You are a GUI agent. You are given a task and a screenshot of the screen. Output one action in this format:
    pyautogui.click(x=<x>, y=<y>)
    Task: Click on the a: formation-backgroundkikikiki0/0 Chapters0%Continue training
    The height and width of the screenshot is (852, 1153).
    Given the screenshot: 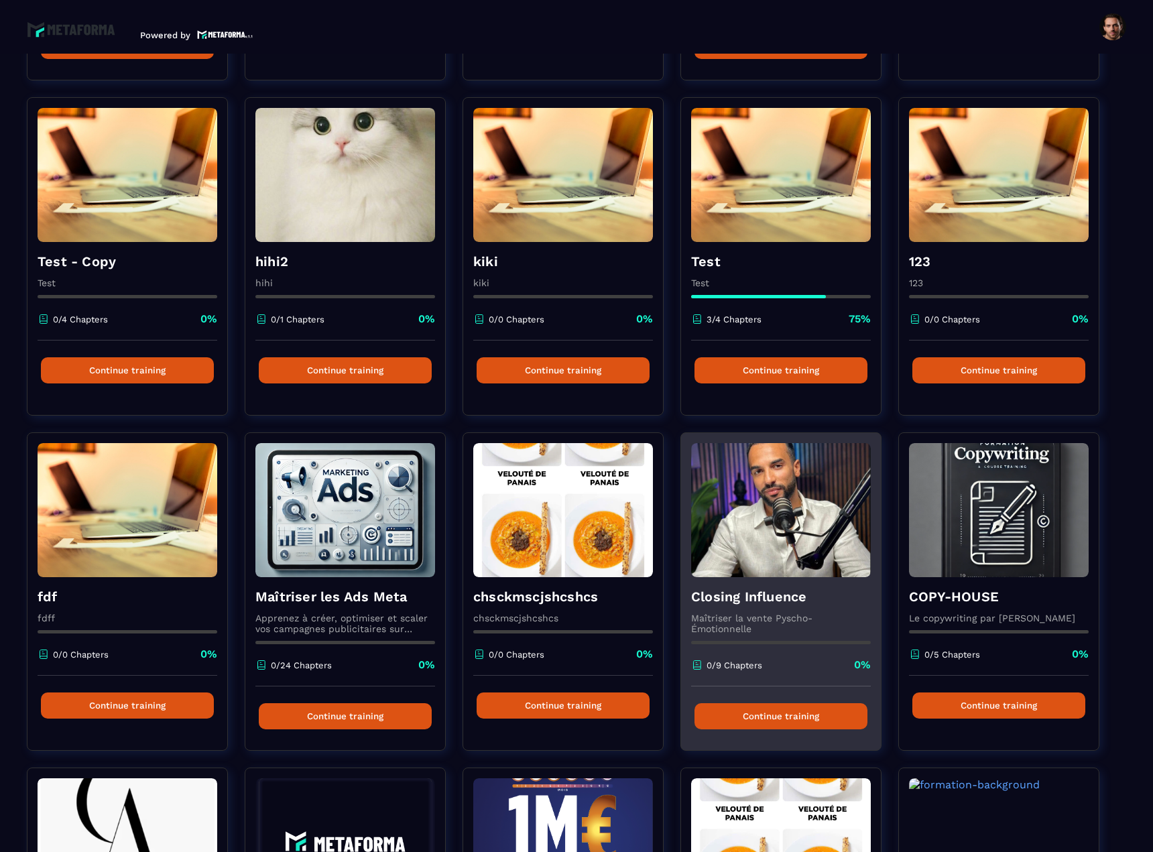 What is the action you would take?
    pyautogui.click(x=571, y=265)
    